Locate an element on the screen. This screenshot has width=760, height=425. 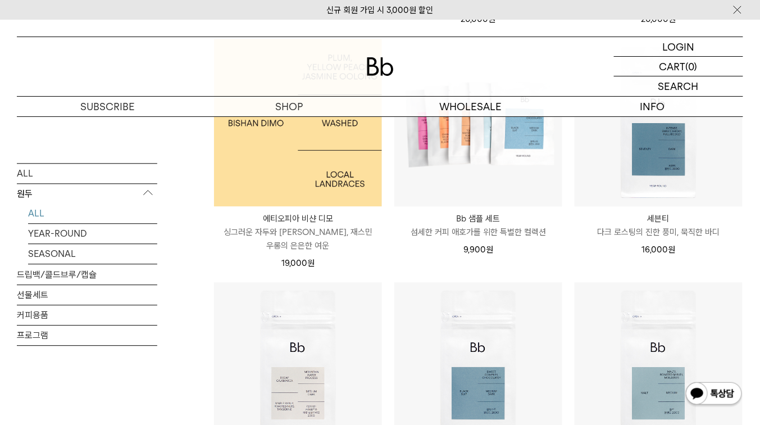
p: CART is located at coordinates (672, 66).